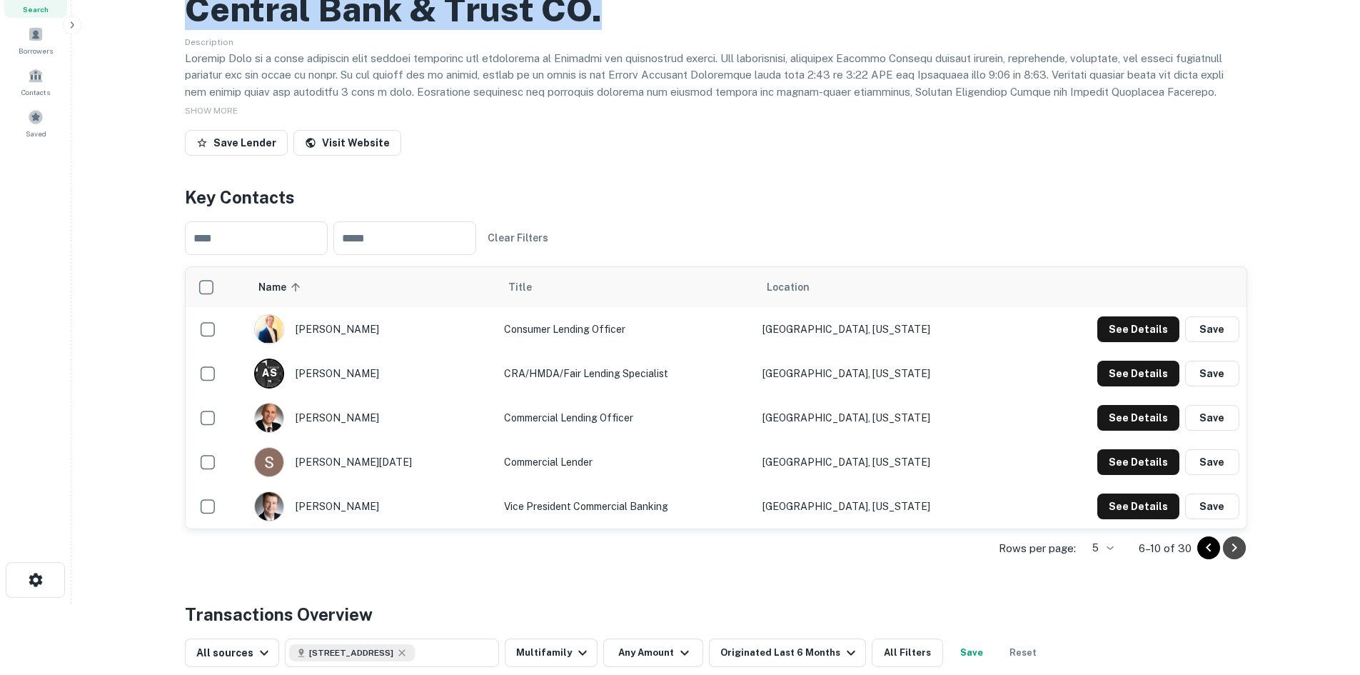 The height and width of the screenshot is (675, 1360). Describe the element at coordinates (269, 418) in the screenshot. I see `img: 1692323819662` at that location.